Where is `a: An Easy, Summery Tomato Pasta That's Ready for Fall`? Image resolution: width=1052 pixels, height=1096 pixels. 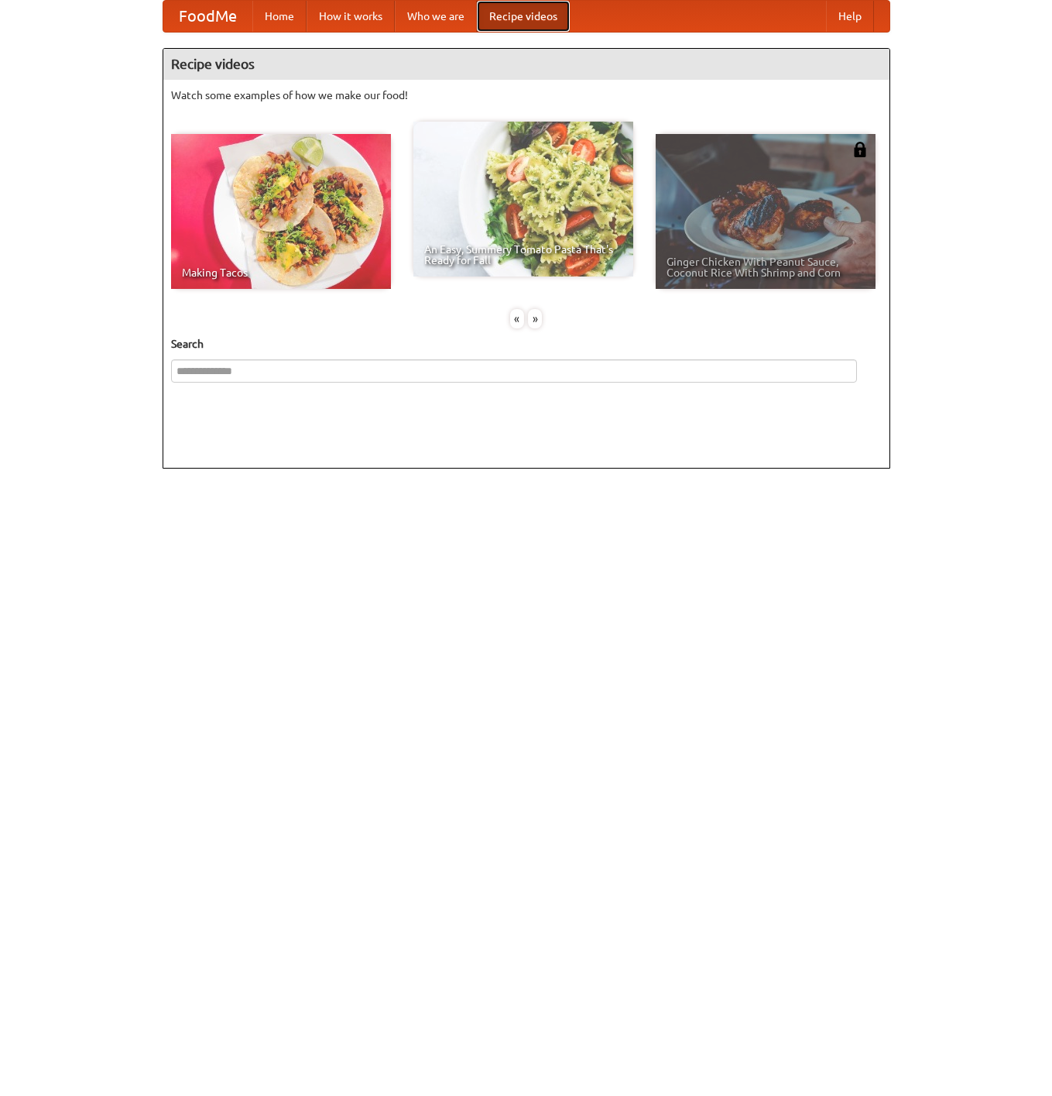
a: An Easy, Summery Tomato Pasta That's Ready for Fall is located at coordinates (523, 199).